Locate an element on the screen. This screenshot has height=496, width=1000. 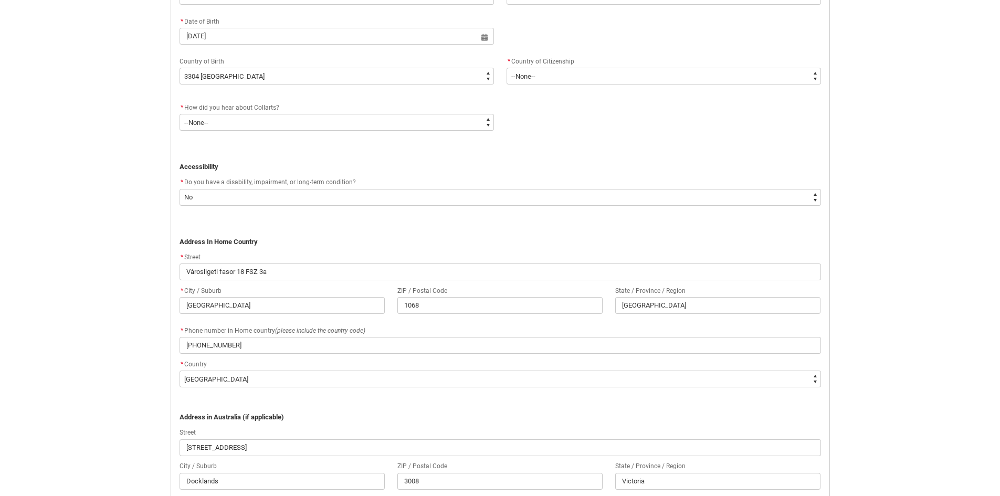
em: (please include the country code) is located at coordinates (320, 331).